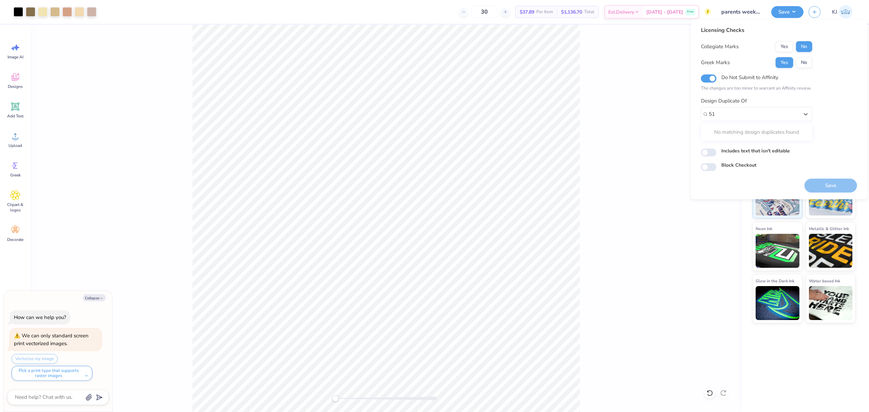  I want to click on img: Metallic & Glitter Ink, so click(830, 251).